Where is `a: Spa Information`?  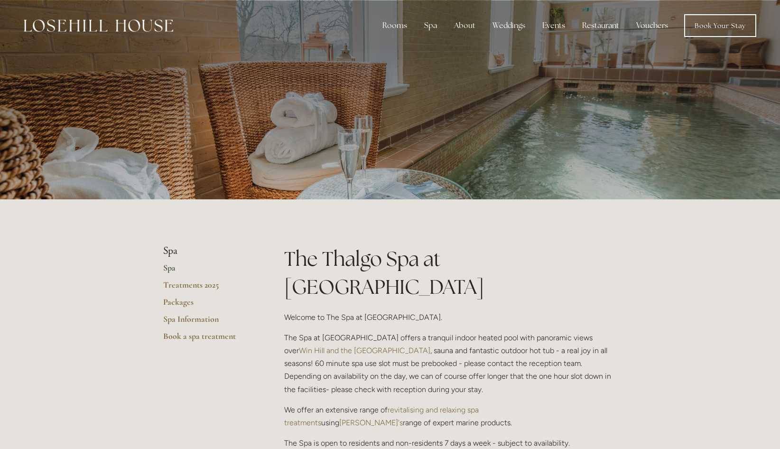
a: Spa Information is located at coordinates (208, 322).